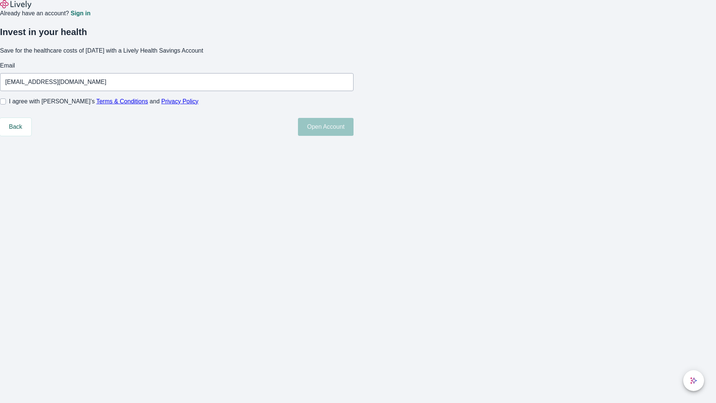 Image resolution: width=716 pixels, height=403 pixels. What do you see at coordinates (80, 13) in the screenshot?
I see `div: Sign in` at bounding box center [80, 13].